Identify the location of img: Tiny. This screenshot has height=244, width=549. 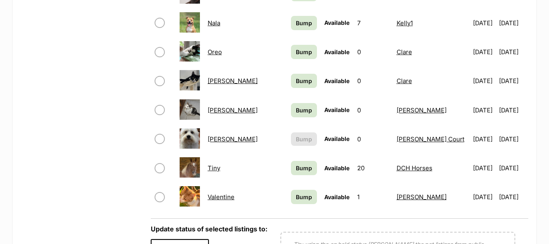
(190, 167).